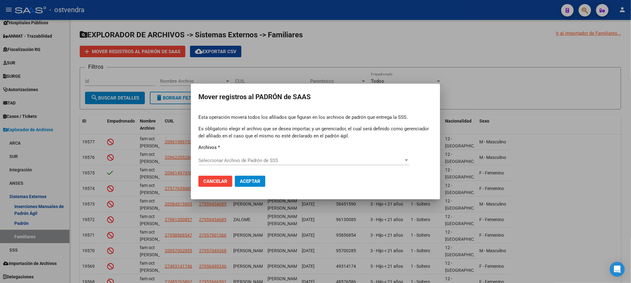  What do you see at coordinates (315, 132) in the screenshot?
I see `p: Es obligatorio elegir el archivo que se desea importar, y un gerenciador, el cual será definido c...` at bounding box center [315, 132].